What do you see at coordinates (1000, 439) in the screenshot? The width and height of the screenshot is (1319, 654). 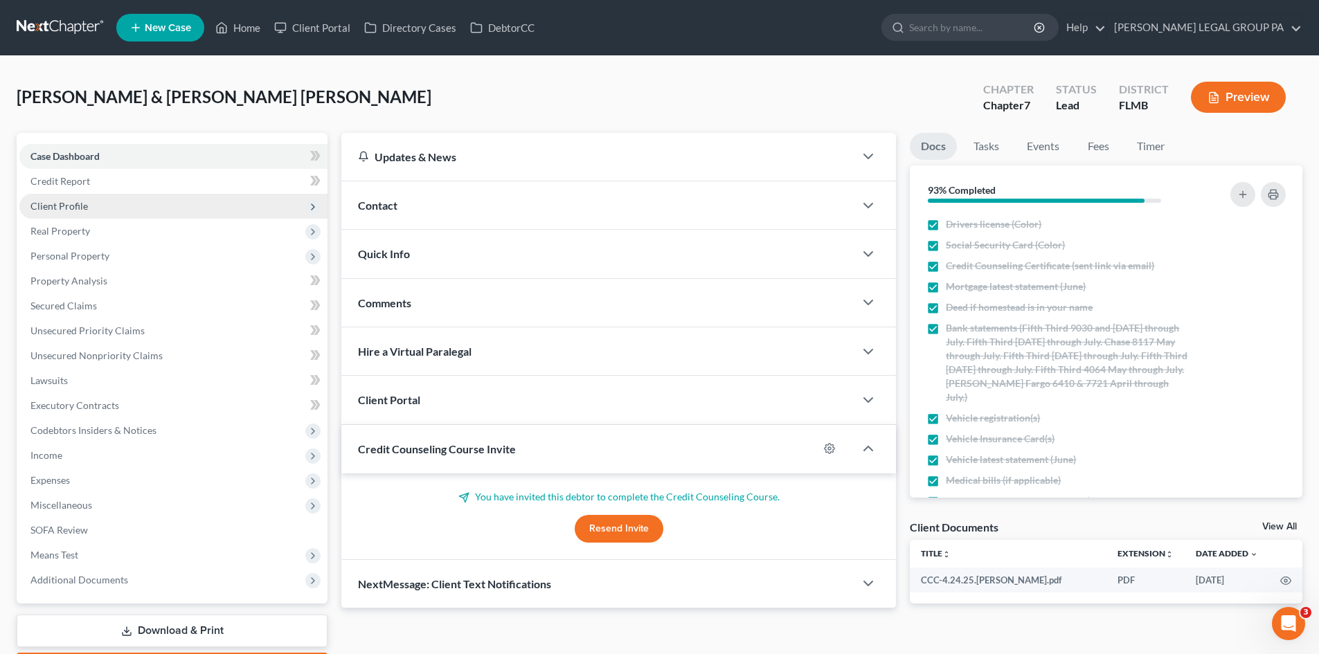 I see `span: Vehicle Insurance Card(s)` at bounding box center [1000, 439].